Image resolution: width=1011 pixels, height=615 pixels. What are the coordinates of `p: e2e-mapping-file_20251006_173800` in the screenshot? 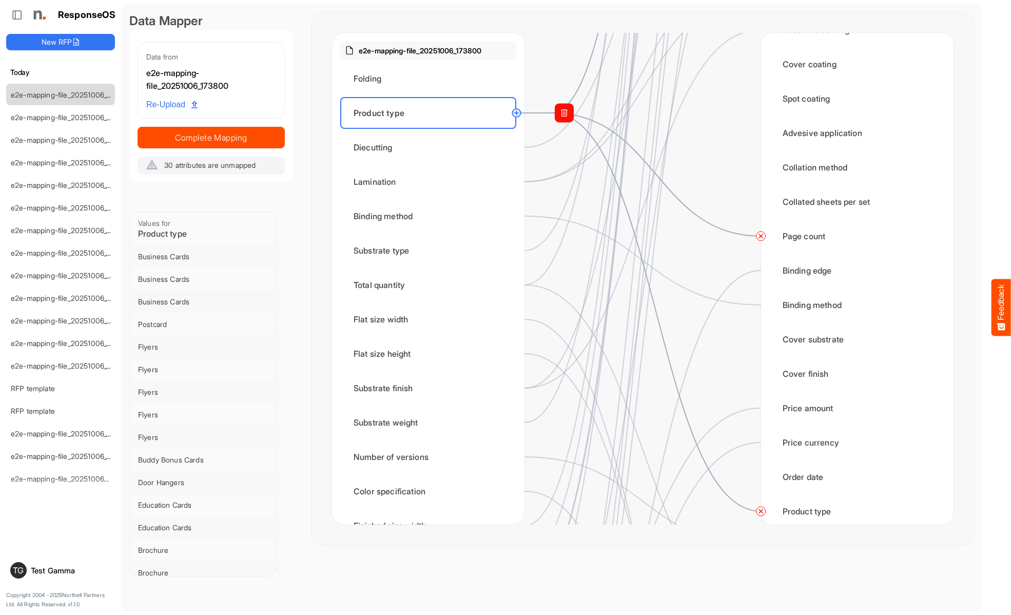 It's located at (420, 50).